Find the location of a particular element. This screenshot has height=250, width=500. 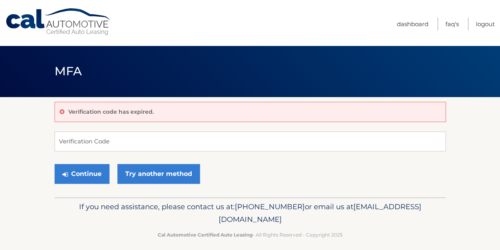

a: FAQ's is located at coordinates (452, 24).